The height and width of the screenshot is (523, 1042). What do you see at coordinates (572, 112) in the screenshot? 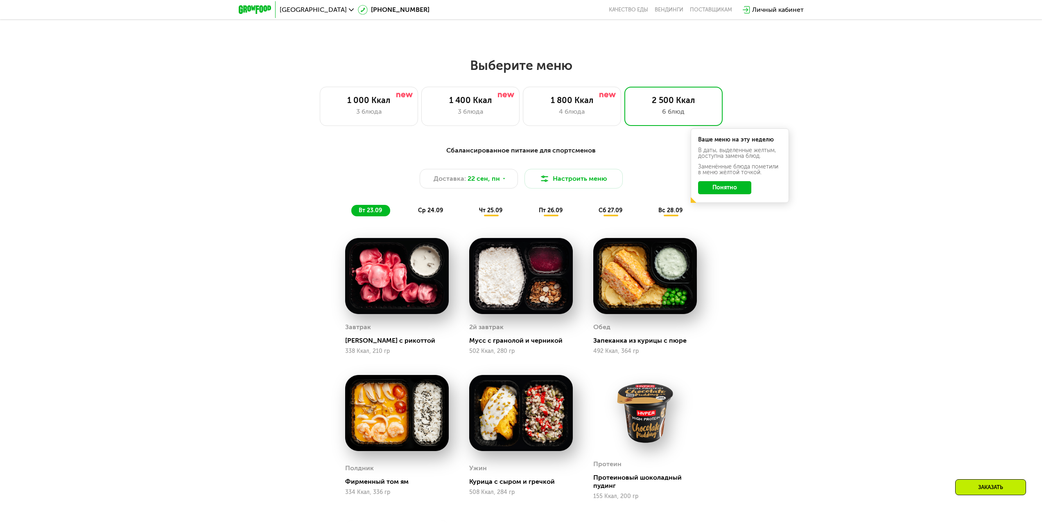
I see `div: 4 блюда` at bounding box center [572, 112].